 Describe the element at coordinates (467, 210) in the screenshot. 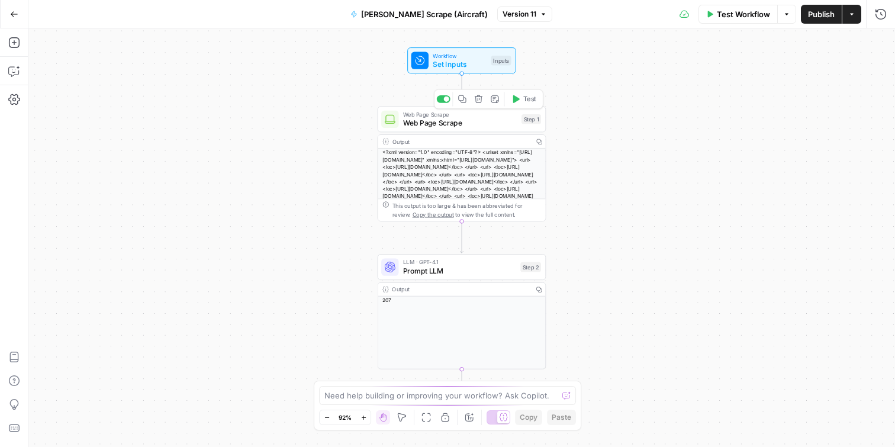

I see `div: This output is too large & has been abbreviated for review. to view the full content.` at that location.